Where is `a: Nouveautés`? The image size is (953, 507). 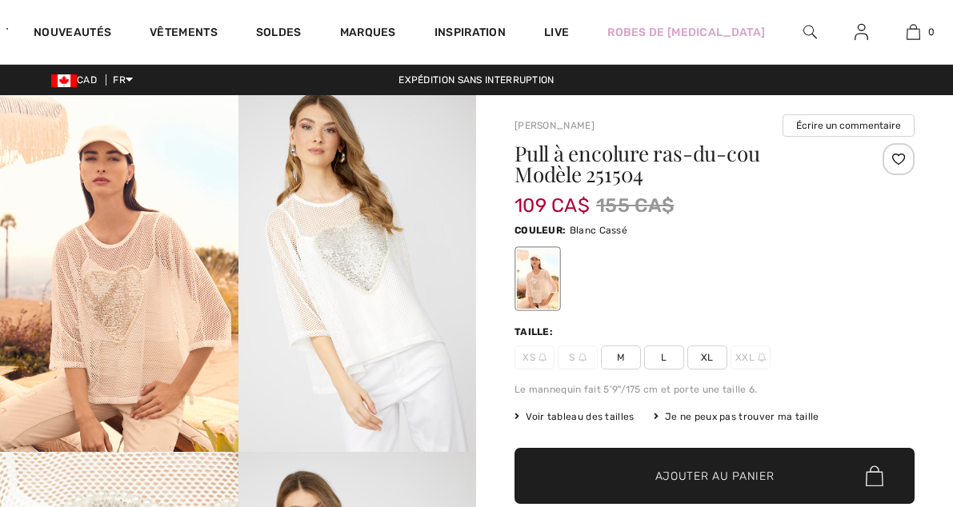 a: Nouveautés is located at coordinates (72, 34).